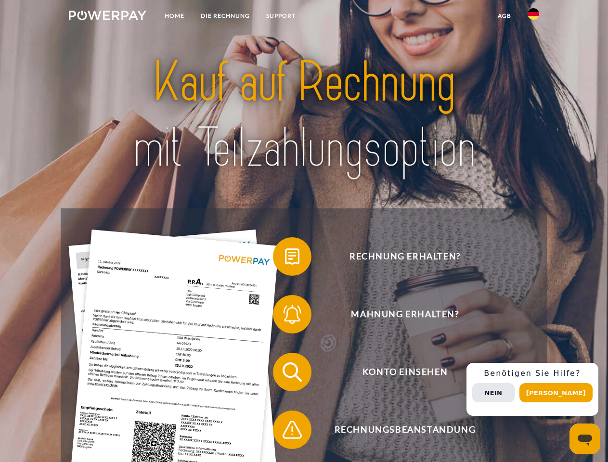 The height and width of the screenshot is (462, 608). Describe the element at coordinates (398, 314) in the screenshot. I see `button: Mahnung erhalten?` at that location.